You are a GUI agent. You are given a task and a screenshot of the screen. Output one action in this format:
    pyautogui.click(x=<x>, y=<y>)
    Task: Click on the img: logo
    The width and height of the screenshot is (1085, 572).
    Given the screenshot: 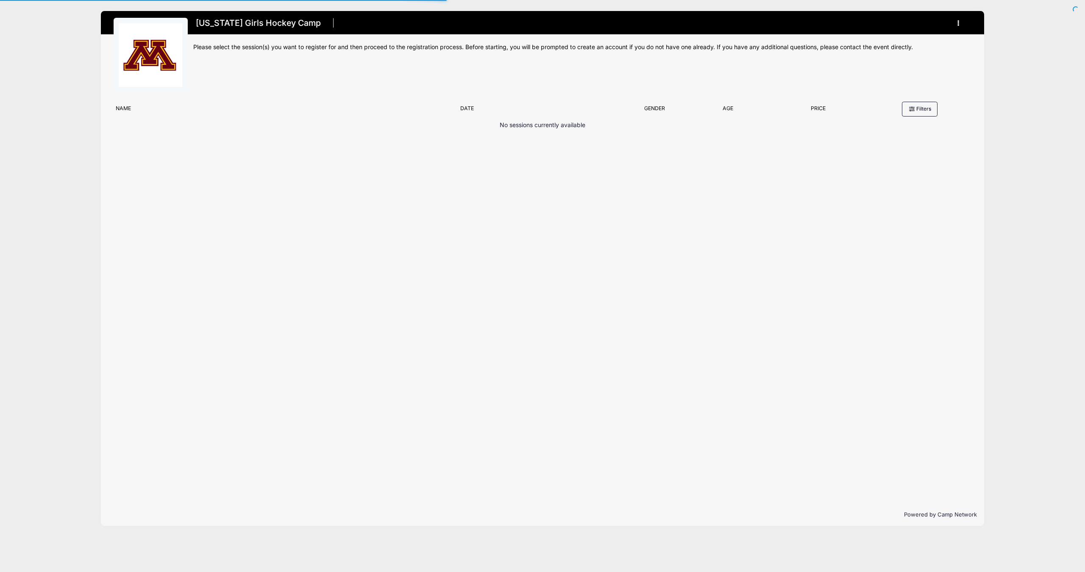 What is the action you would take?
    pyautogui.click(x=150, y=55)
    